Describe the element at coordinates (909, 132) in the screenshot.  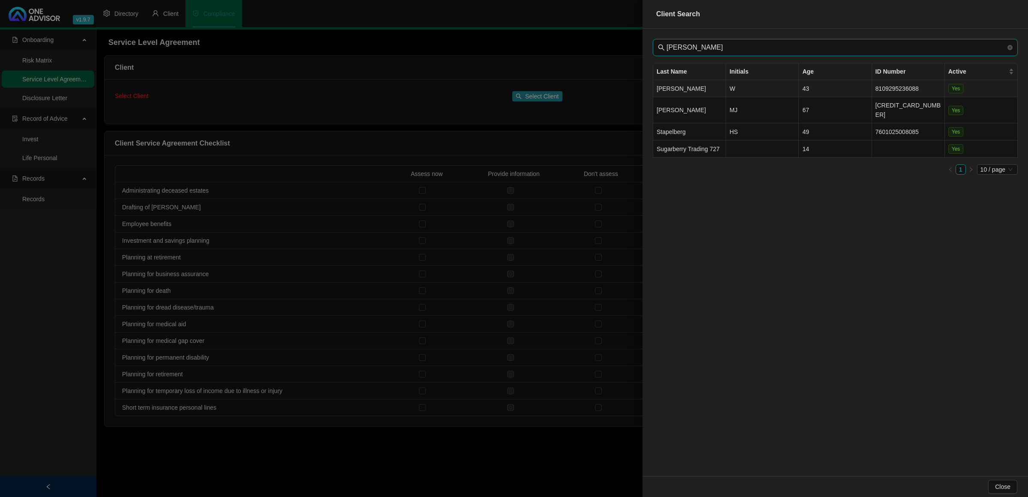
I see `td: 7601025008085` at that location.